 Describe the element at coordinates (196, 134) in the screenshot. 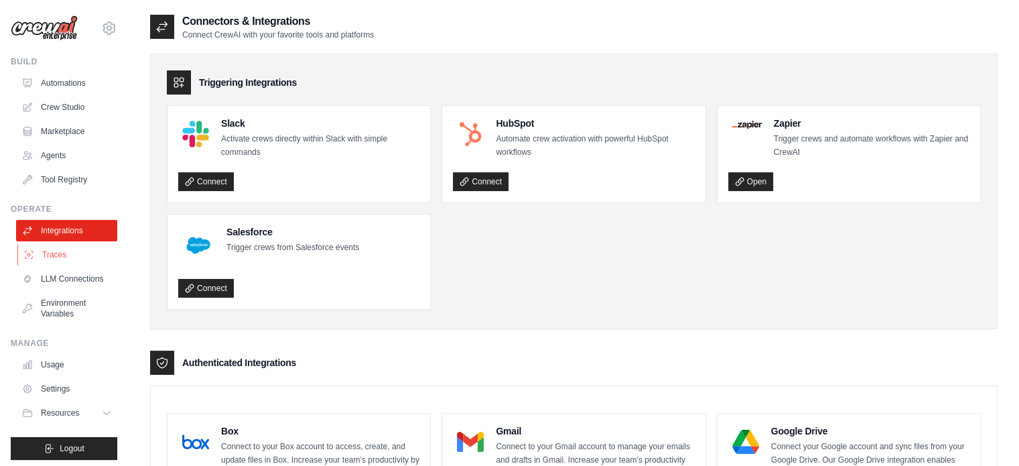

I see `img: Slack Logo` at that location.